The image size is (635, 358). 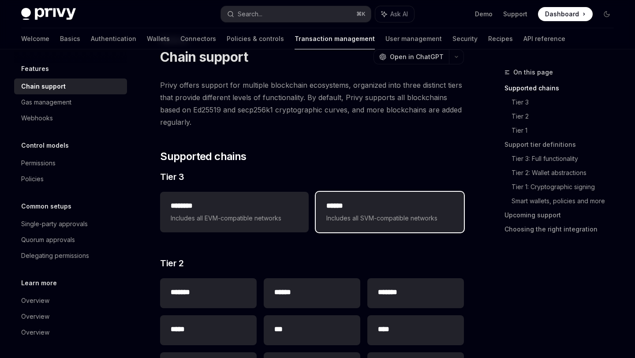 What do you see at coordinates (255, 39) in the screenshot?
I see `a: Policies & controls` at bounding box center [255, 39].